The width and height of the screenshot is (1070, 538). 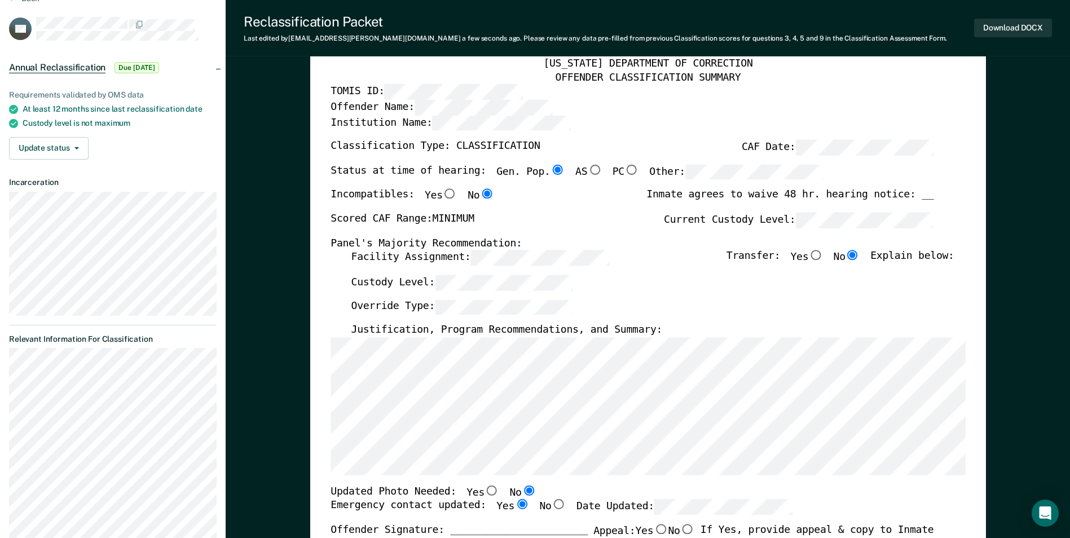 I want to click on span: a few seconds ago, so click(x=491, y=38).